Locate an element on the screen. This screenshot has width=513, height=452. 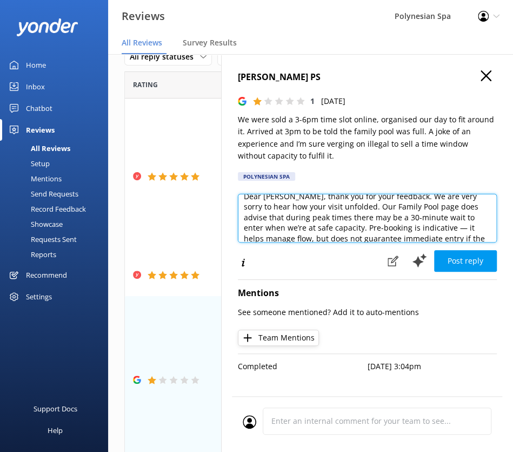
a: Setup is located at coordinates (57, 163).